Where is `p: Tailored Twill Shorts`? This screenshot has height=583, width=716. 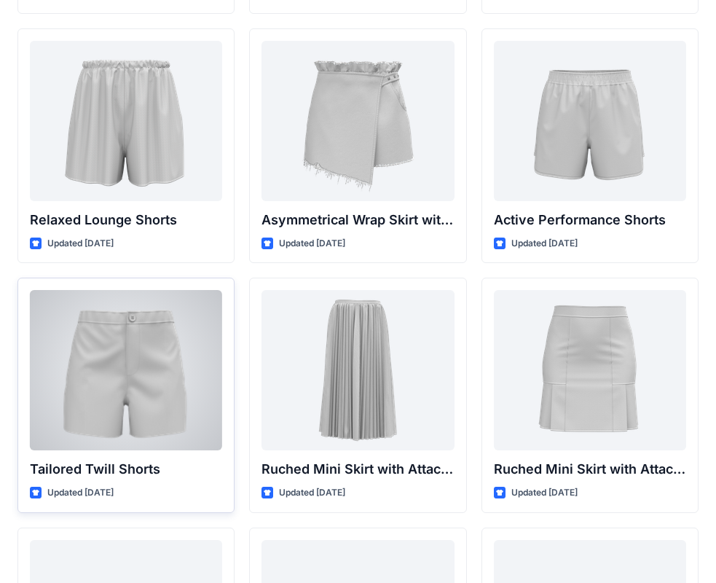 p: Tailored Twill Shorts is located at coordinates (126, 469).